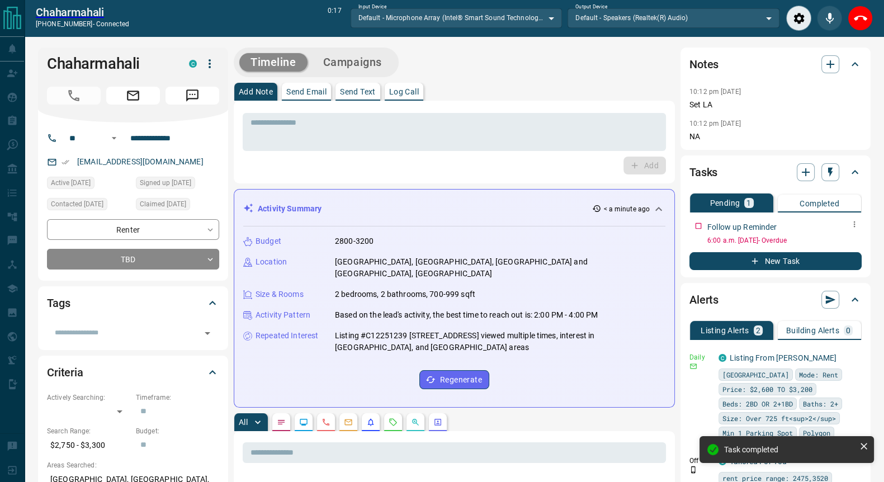 The width and height of the screenshot is (884, 482). Describe the element at coordinates (673, 18) in the screenshot. I see `div: Default - Speakers (Realtek(R) Audio)` at that location.